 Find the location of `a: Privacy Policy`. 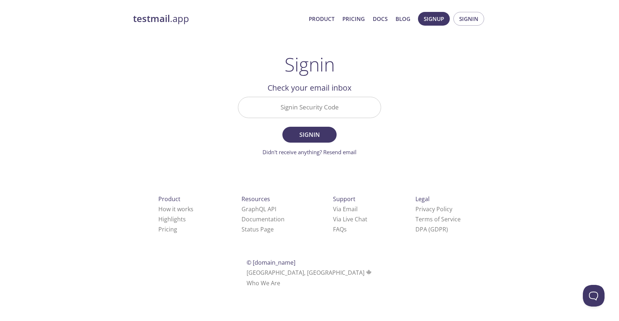

a: Privacy Policy is located at coordinates (434, 209).